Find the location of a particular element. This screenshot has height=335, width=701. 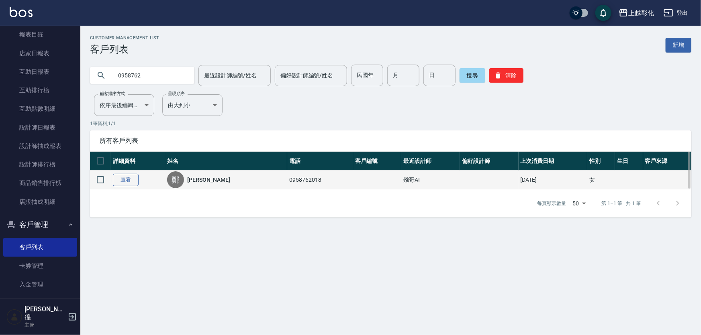

img: Logo is located at coordinates (21, 12).